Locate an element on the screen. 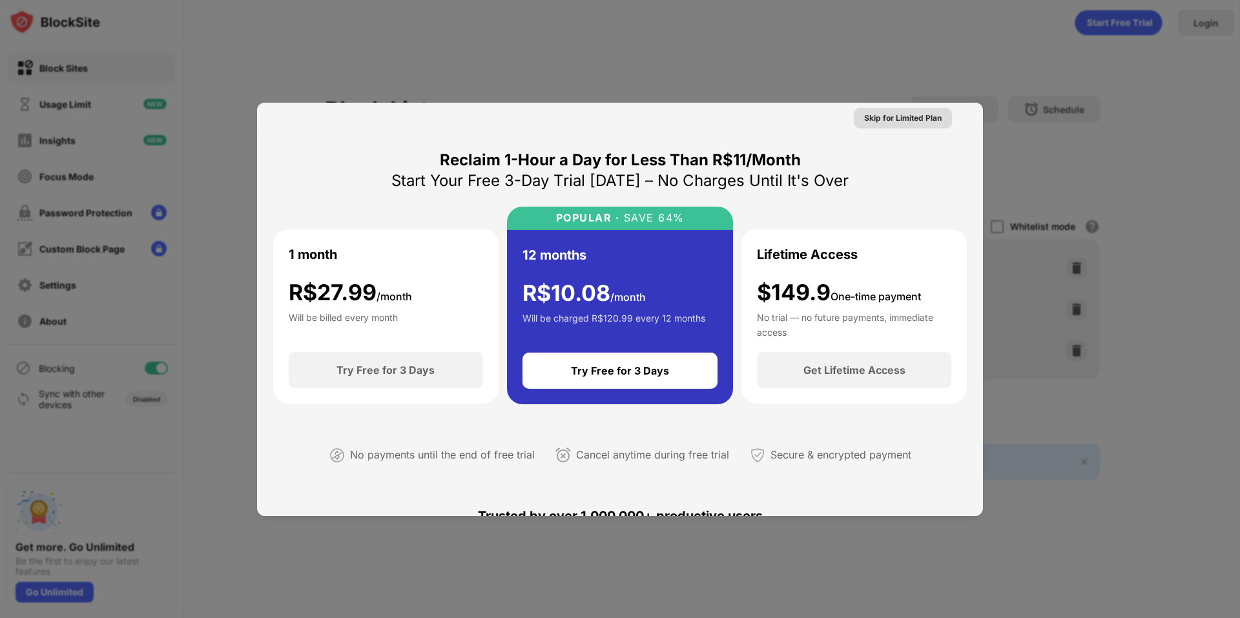 This screenshot has height=618, width=1240. div: No trial — no future payments, immediate access is located at coordinates (854, 323).